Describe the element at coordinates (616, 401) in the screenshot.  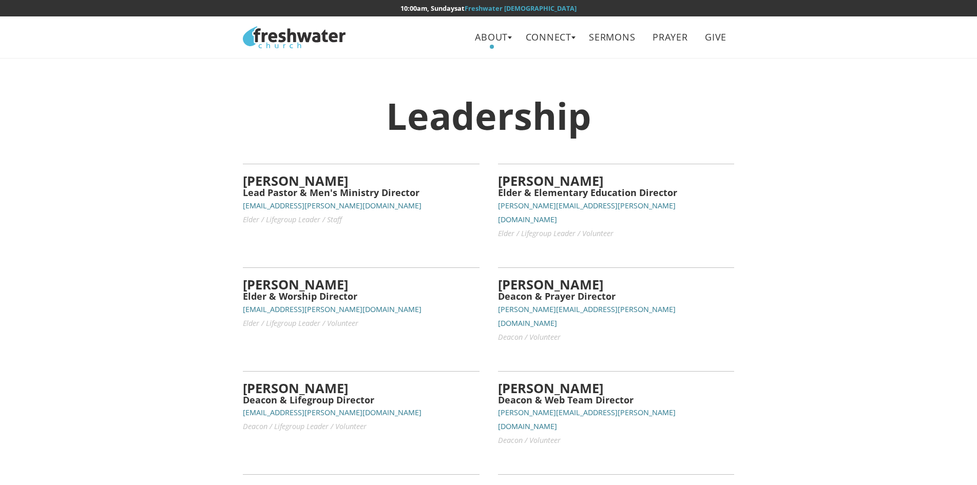
I see `h5: Deacon & Web Team Director` at that location.